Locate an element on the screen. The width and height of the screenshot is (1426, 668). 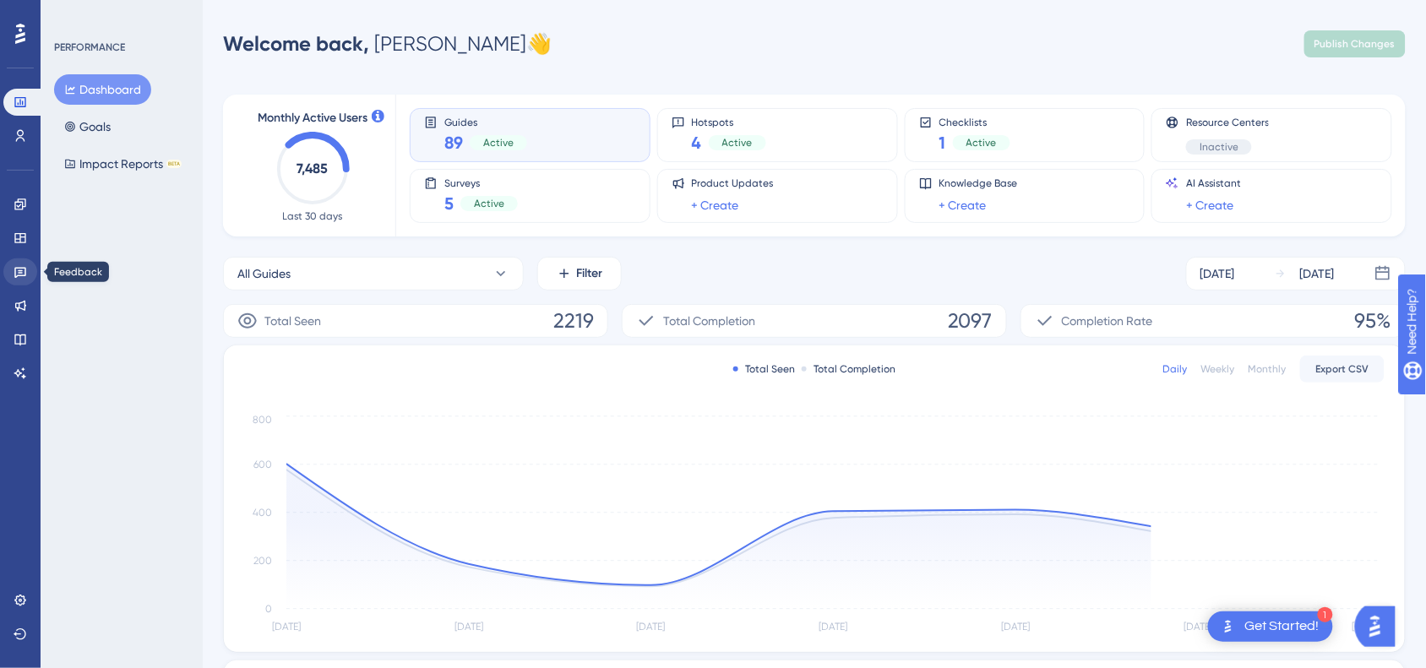
span: Publish Changes is located at coordinates (1355, 44).